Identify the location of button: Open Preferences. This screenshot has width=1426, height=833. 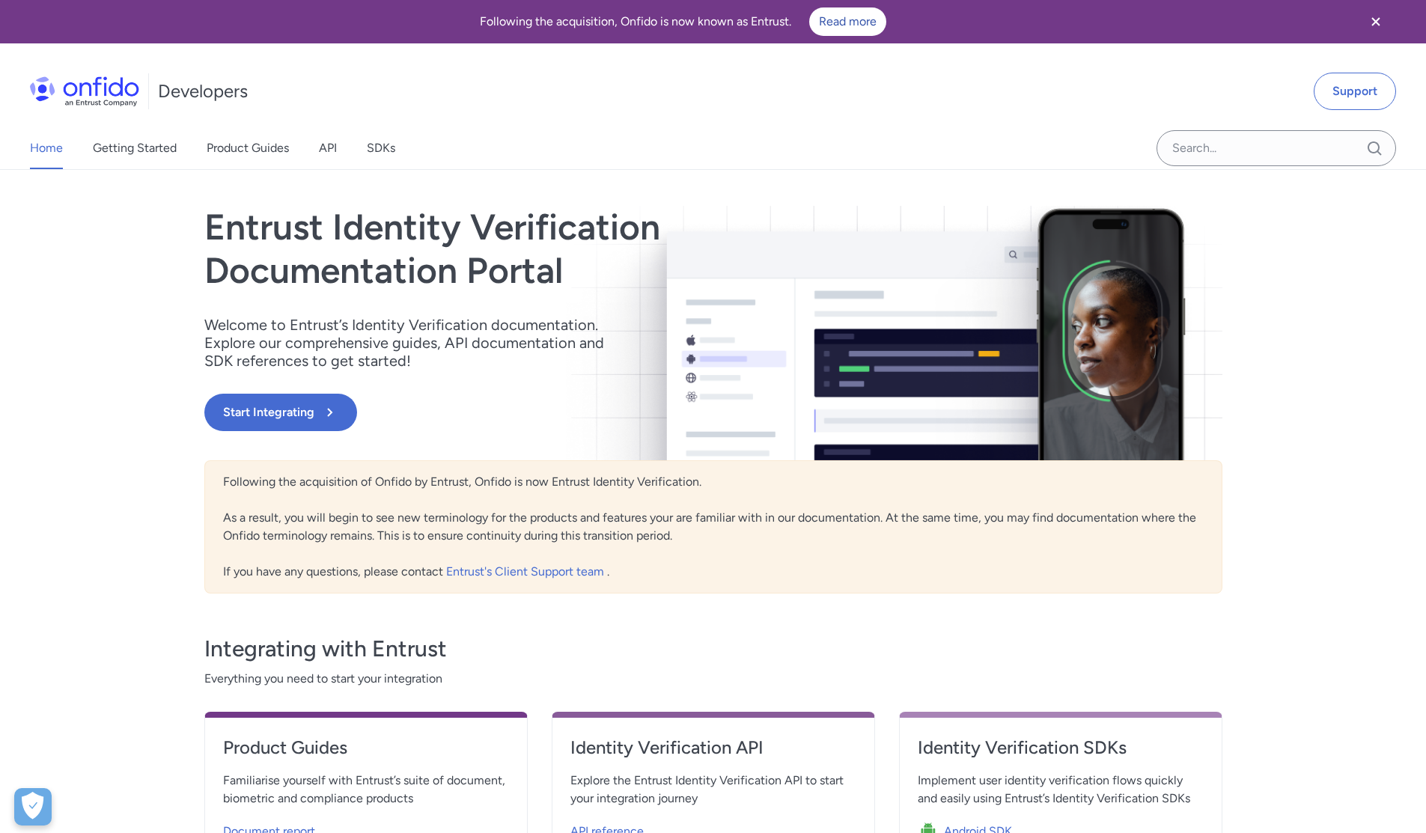
(33, 807).